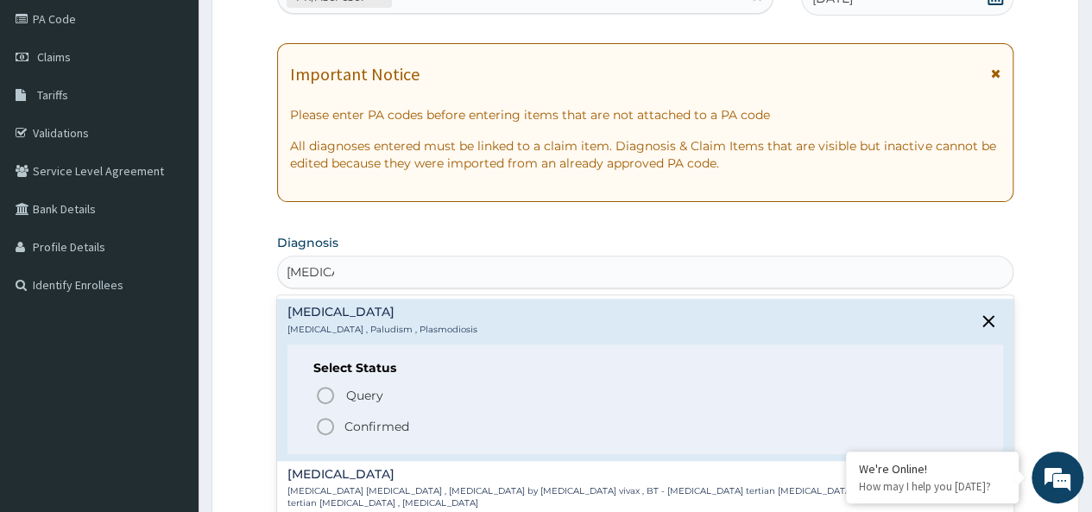 The height and width of the screenshot is (512, 1092). I want to click on p: Confirmed, so click(376, 426).